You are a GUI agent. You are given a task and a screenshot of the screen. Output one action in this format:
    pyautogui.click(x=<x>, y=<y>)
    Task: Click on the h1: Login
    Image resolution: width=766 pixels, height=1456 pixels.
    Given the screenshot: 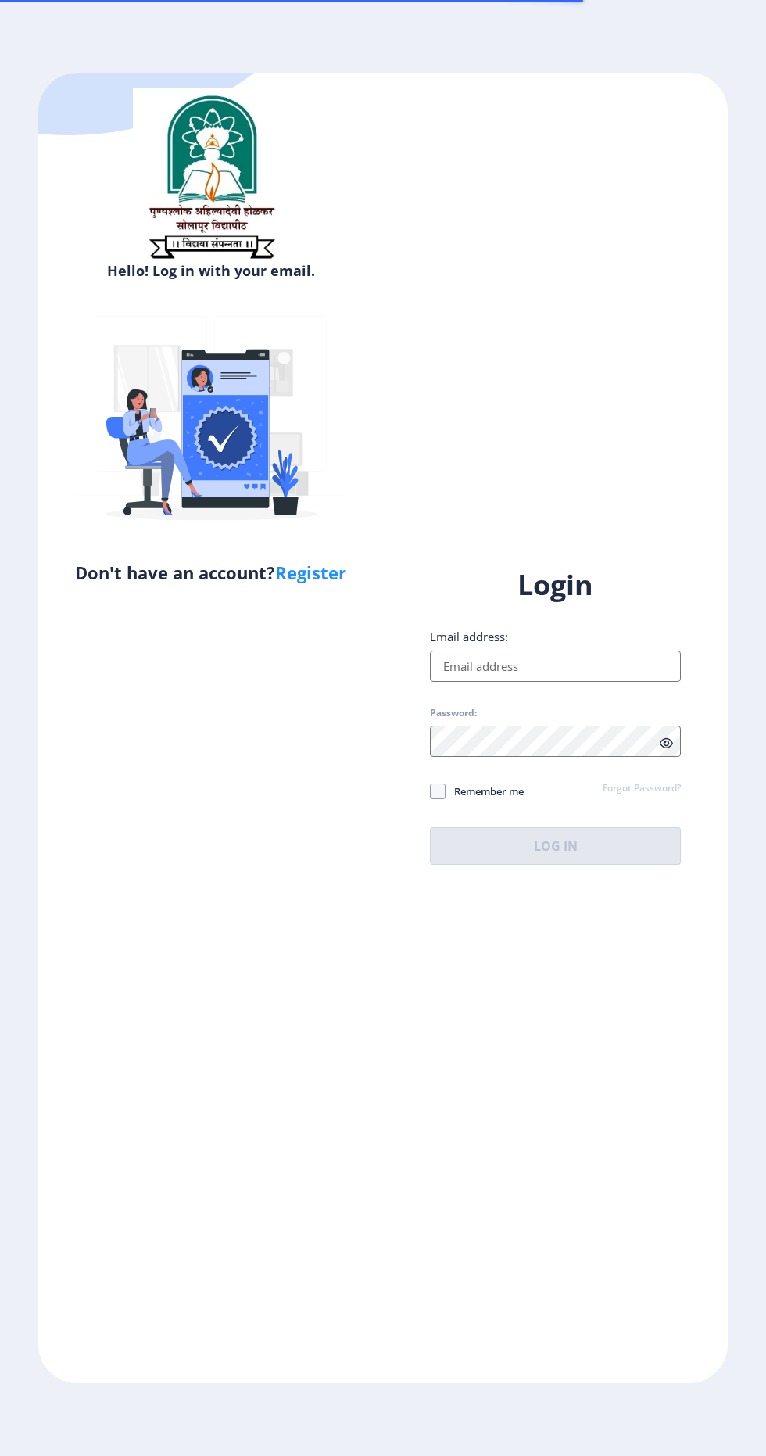 What is the action you would take?
    pyautogui.click(x=555, y=585)
    